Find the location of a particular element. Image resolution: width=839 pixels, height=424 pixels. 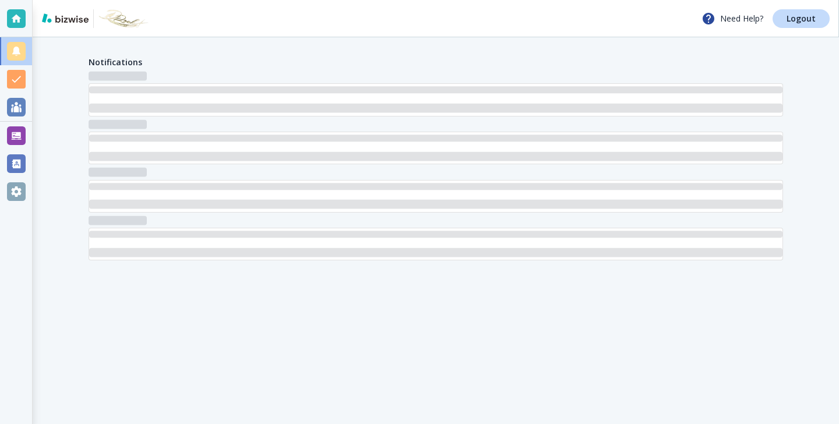

p: Logout is located at coordinates (801, 19).